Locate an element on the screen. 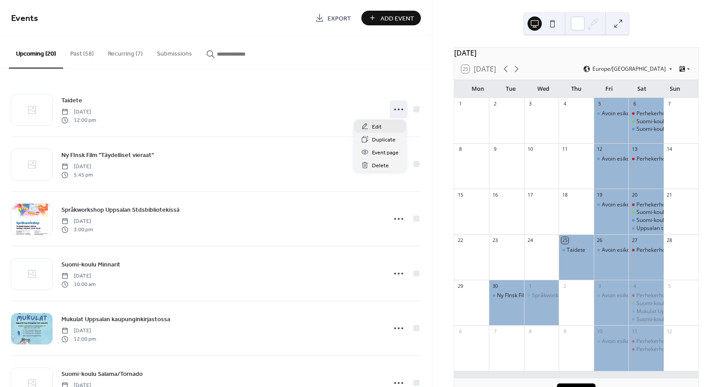 The width and height of the screenshot is (720, 387). div: 16 is located at coordinates (495, 194).